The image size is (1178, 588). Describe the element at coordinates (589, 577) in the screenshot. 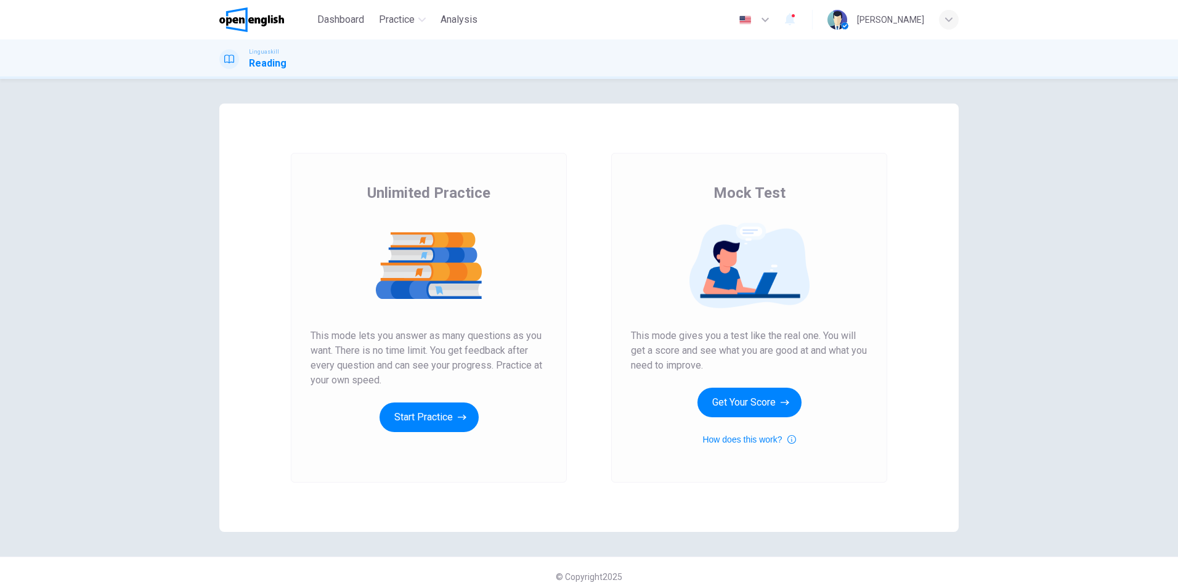

I see `span: © Copyright 2025` at that location.